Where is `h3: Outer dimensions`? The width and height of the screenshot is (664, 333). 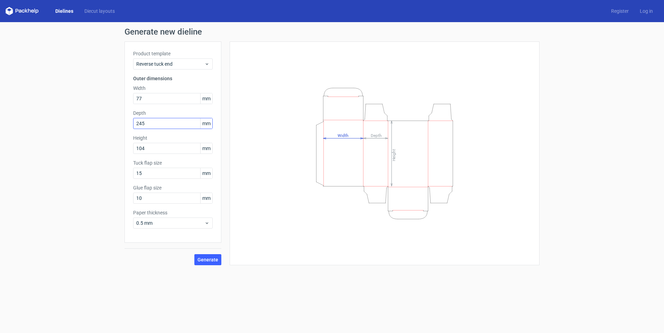
h3: Outer dimensions is located at coordinates (173, 78).